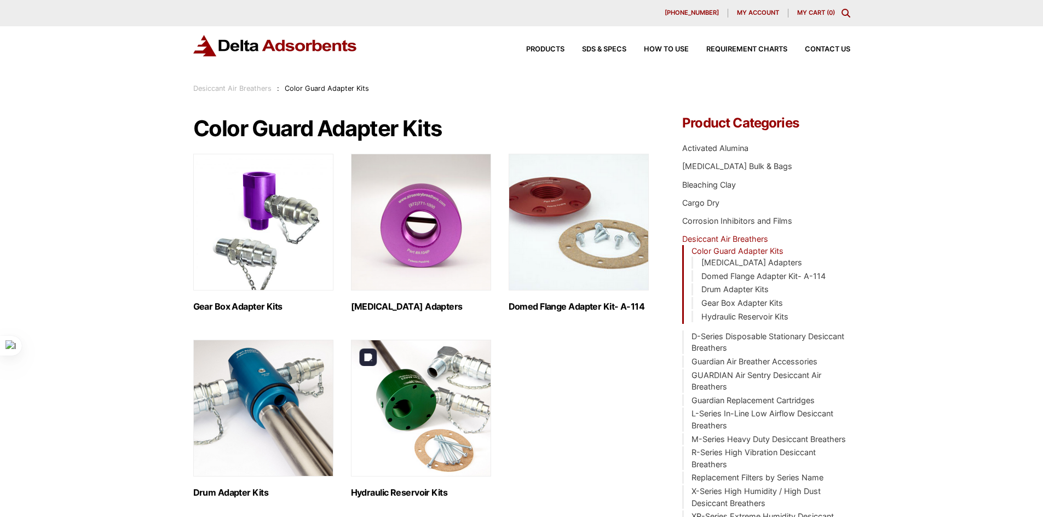 The height and width of the screenshot is (517, 1043). What do you see at coordinates (275, 45) in the screenshot?
I see `img: Delta Adsorbents` at bounding box center [275, 45].